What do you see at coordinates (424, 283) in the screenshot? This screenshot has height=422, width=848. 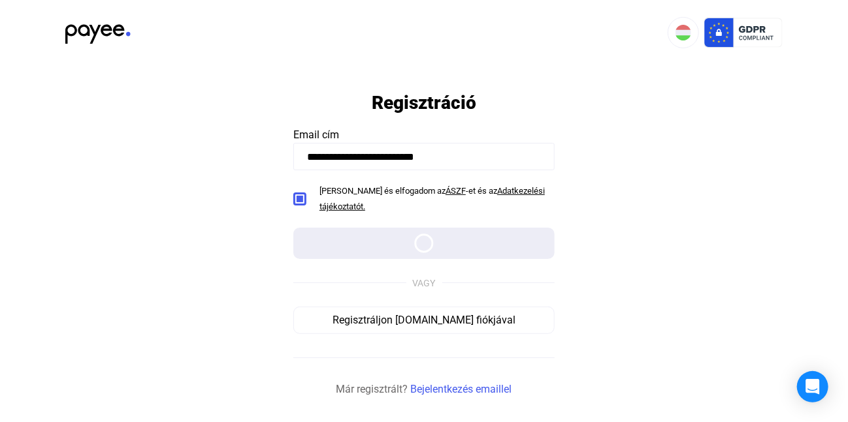 I see `div: VAGY` at bounding box center [424, 283].